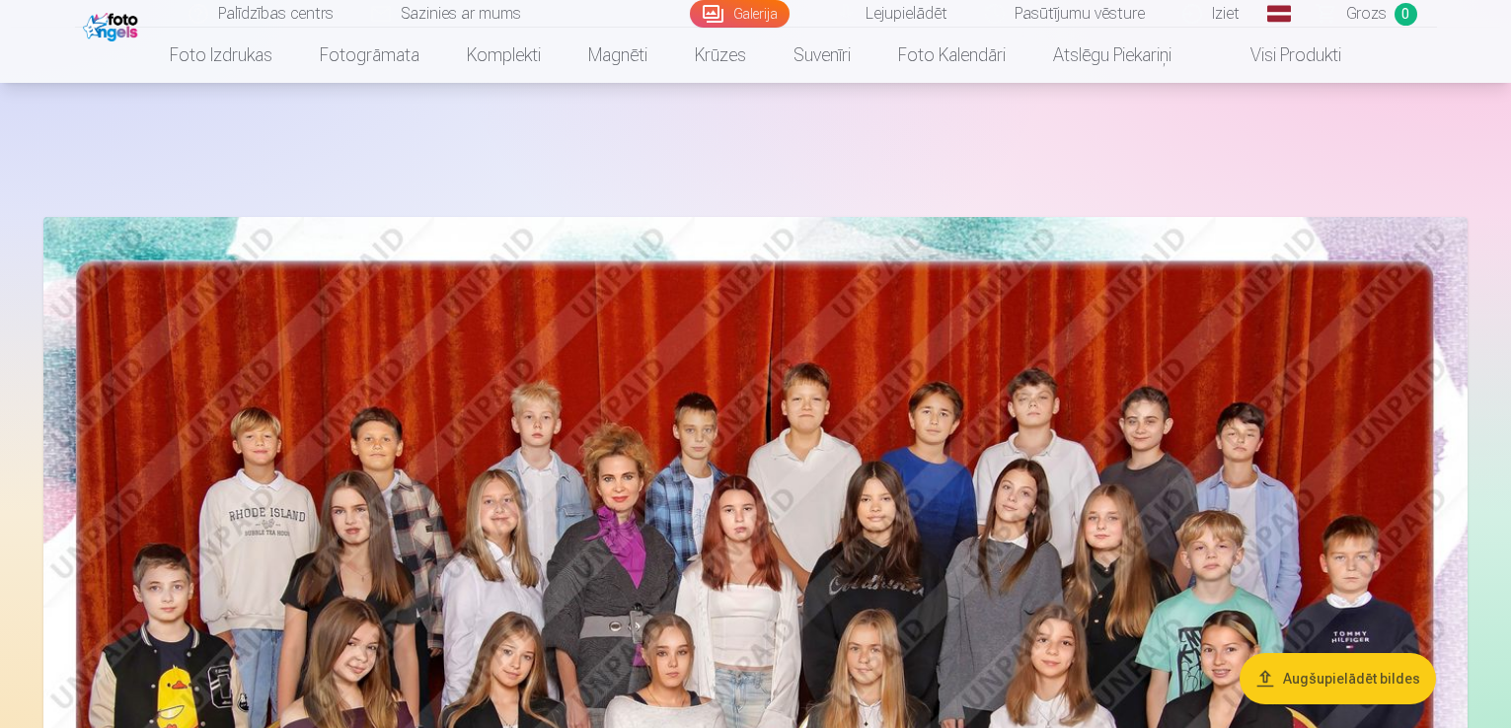  I want to click on img: /fa1, so click(113, 25).